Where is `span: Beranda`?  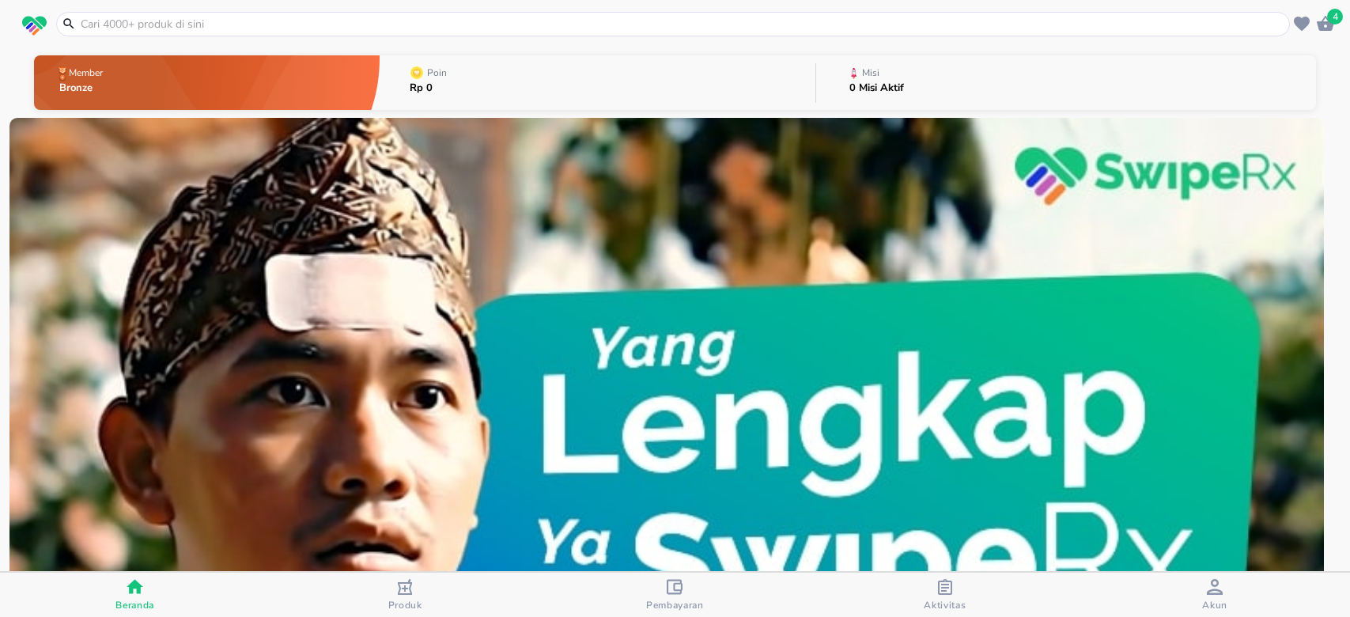 span: Beranda is located at coordinates (134, 605).